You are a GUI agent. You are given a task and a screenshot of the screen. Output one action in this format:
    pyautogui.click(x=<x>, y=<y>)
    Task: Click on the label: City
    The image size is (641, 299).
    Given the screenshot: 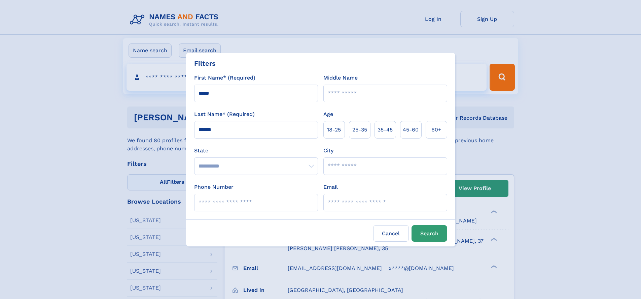 What is the action you would take?
    pyautogui.click(x=329, y=150)
    